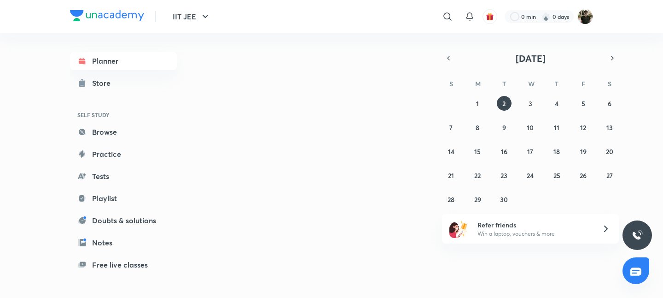 This screenshot has width=663, height=298. I want to click on img: referral, so click(459, 228).